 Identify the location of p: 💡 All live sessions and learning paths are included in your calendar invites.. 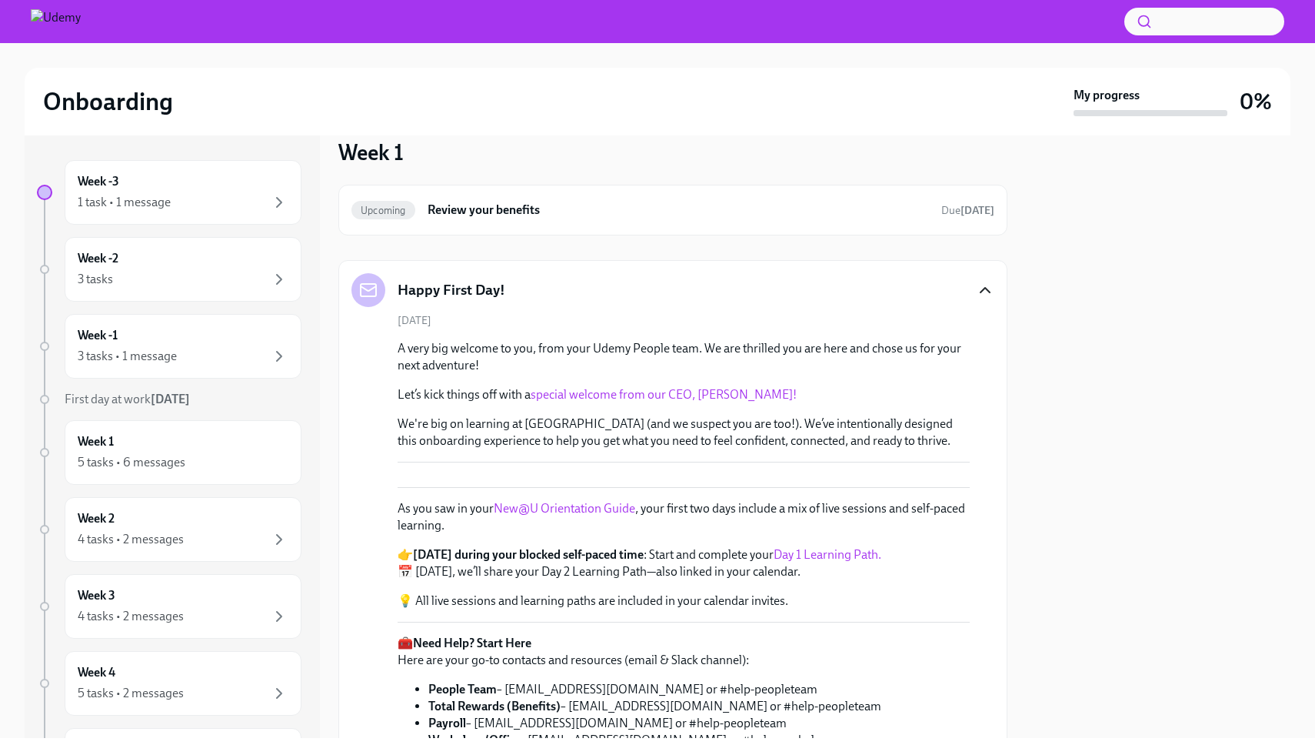
(684, 601).